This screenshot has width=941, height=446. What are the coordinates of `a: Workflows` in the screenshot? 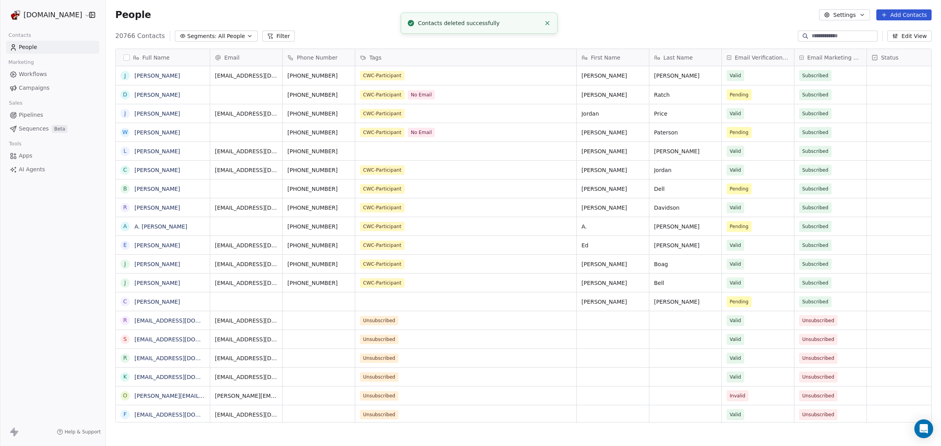 It's located at (53, 74).